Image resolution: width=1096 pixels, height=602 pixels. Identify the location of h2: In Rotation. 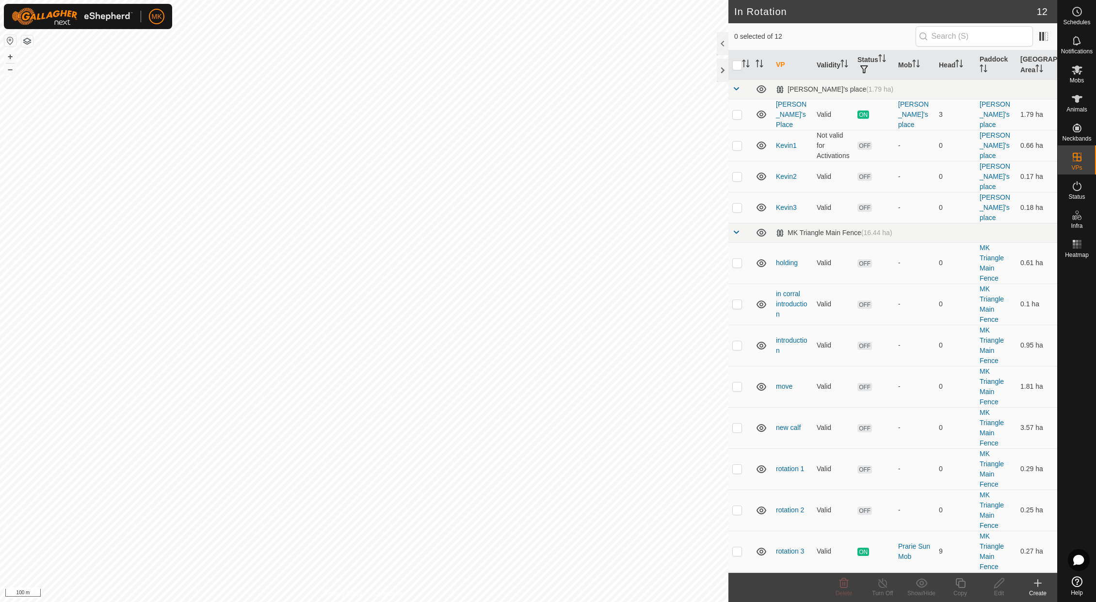
(885, 12).